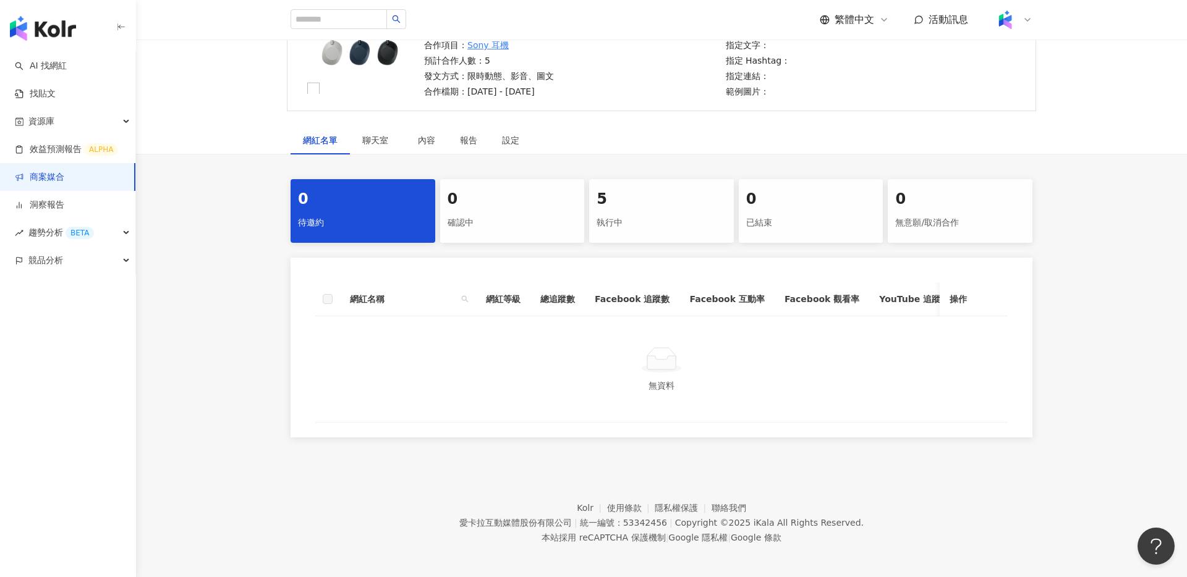  What do you see at coordinates (623, 523) in the screenshot?
I see `div: 統一編號：53342456` at bounding box center [623, 523].